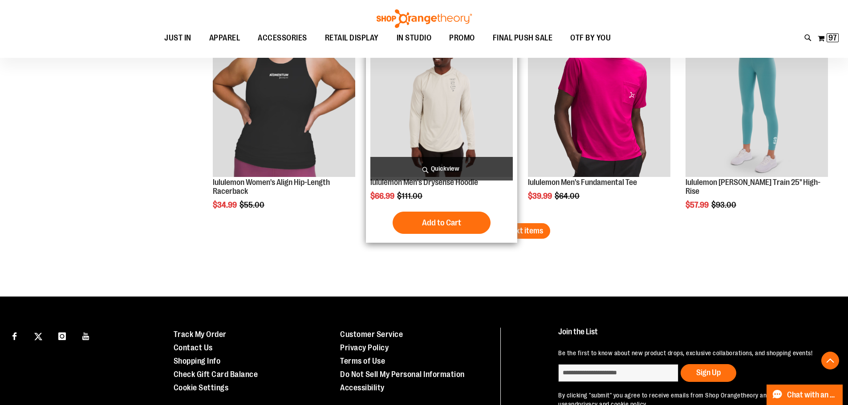  What do you see at coordinates (362, 388) in the screenshot?
I see `a: Accessibility` at bounding box center [362, 388].